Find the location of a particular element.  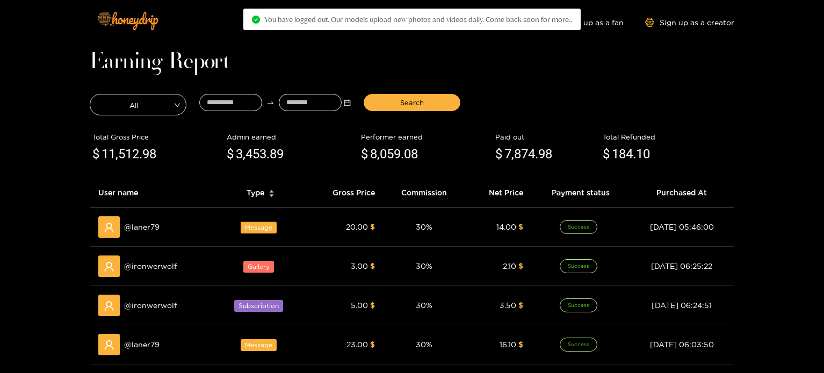

span: 5.00 is located at coordinates (359, 305).